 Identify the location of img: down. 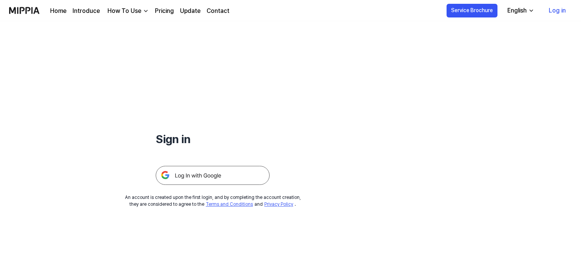
(146, 11).